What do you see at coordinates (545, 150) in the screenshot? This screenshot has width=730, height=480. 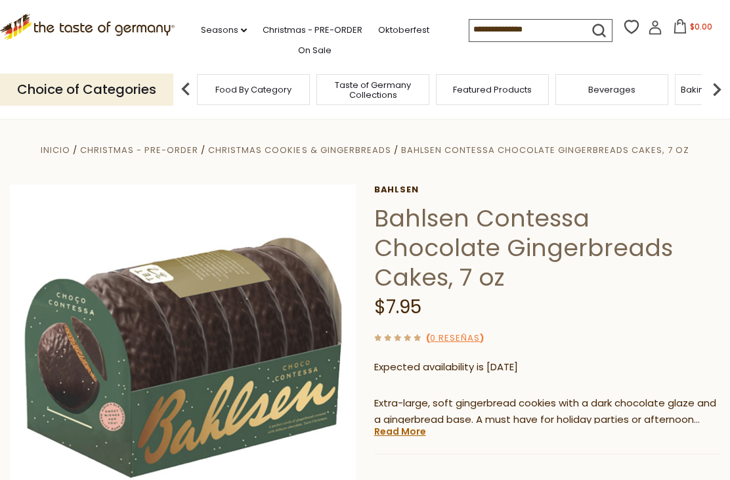 I see `span: Bahlsen Contessa Chocolate Gingerbreads Cakes, 7 oz` at bounding box center [545, 150].